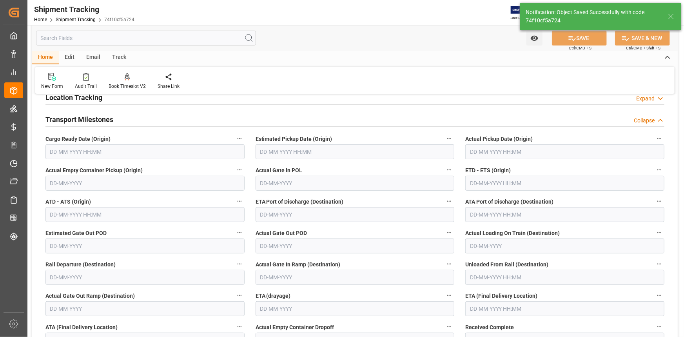 The width and height of the screenshot is (684, 337). I want to click on button: Received Complete, so click(659, 327).